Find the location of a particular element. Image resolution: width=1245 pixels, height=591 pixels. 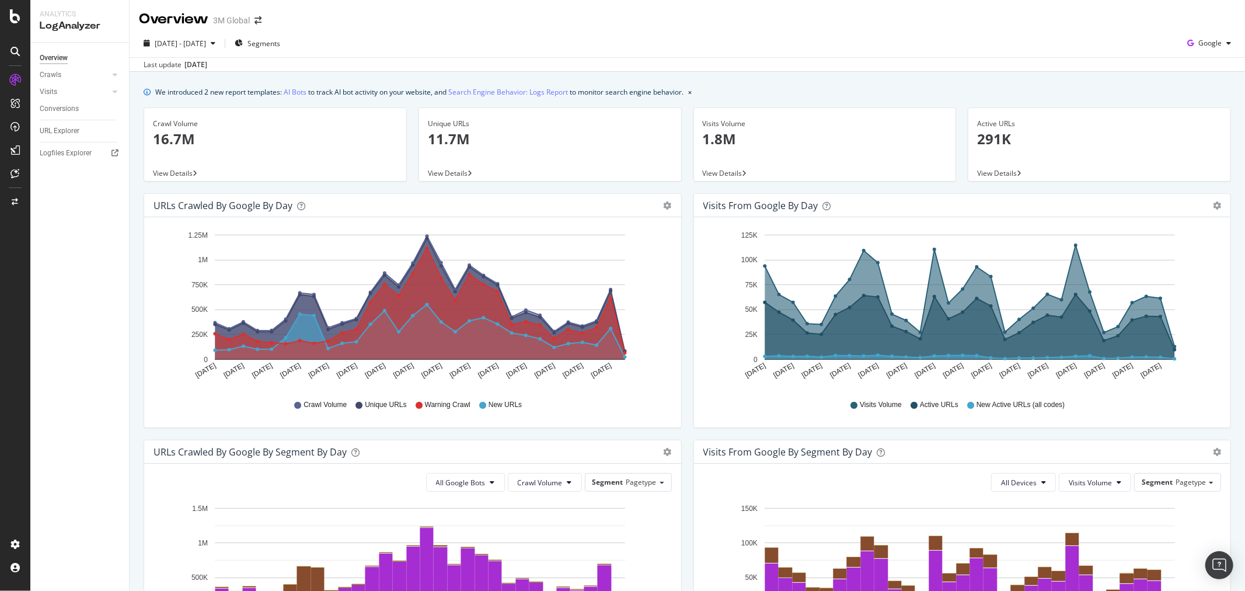

a: Search Engine Behavior: Logs Report is located at coordinates (508, 92).